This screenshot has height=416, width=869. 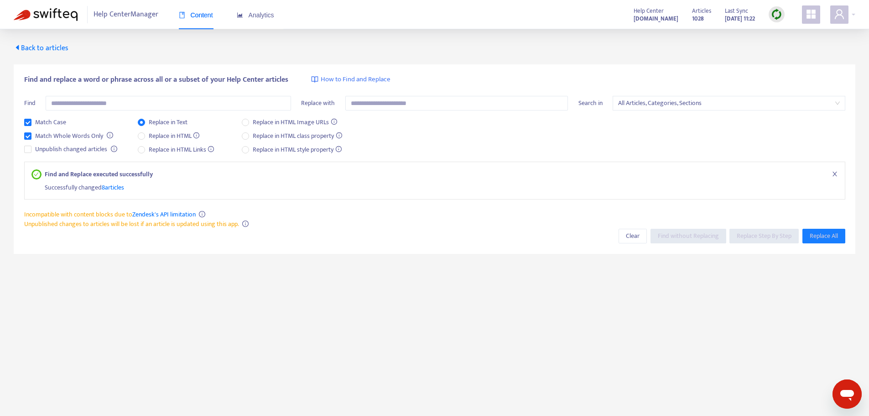 What do you see at coordinates (240, 15) in the screenshot?
I see `span: area-chart` at bounding box center [240, 15].